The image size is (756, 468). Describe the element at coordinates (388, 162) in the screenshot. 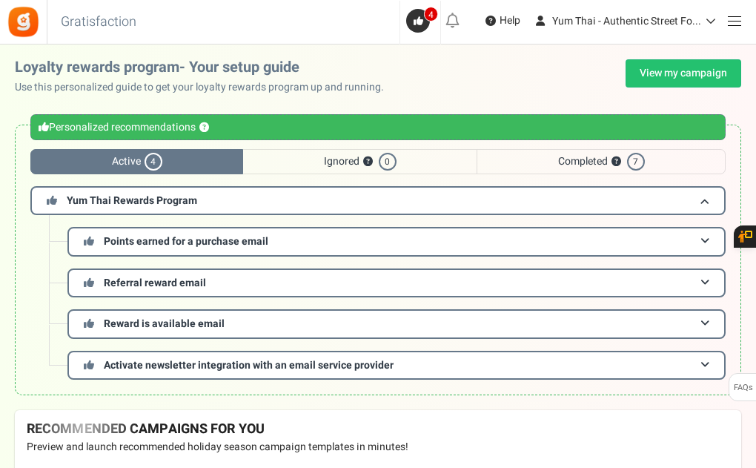

I see `span: 0` at that location.